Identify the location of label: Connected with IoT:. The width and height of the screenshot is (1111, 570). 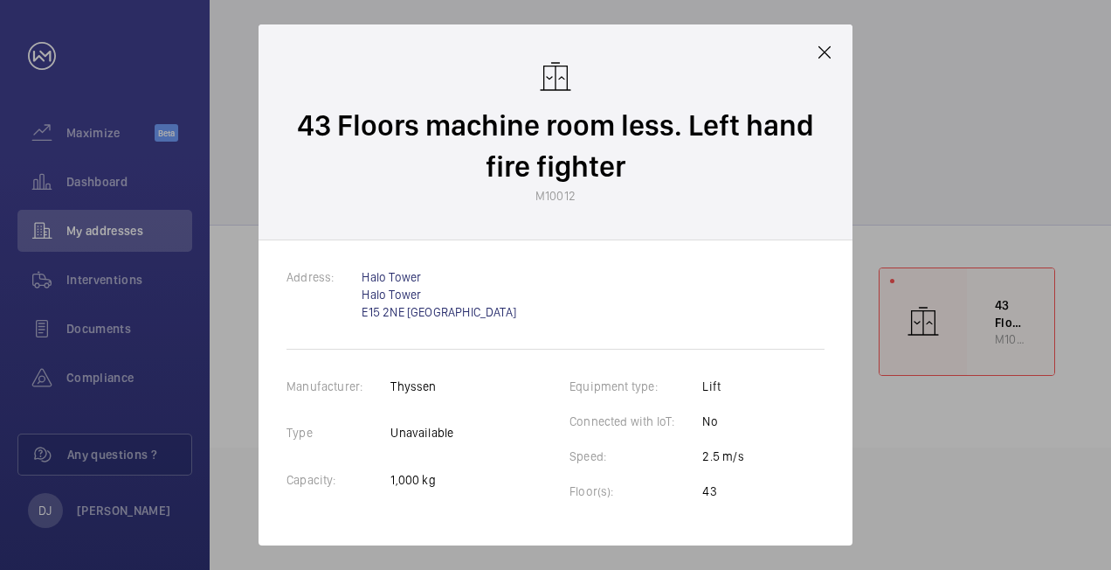
(636, 421).